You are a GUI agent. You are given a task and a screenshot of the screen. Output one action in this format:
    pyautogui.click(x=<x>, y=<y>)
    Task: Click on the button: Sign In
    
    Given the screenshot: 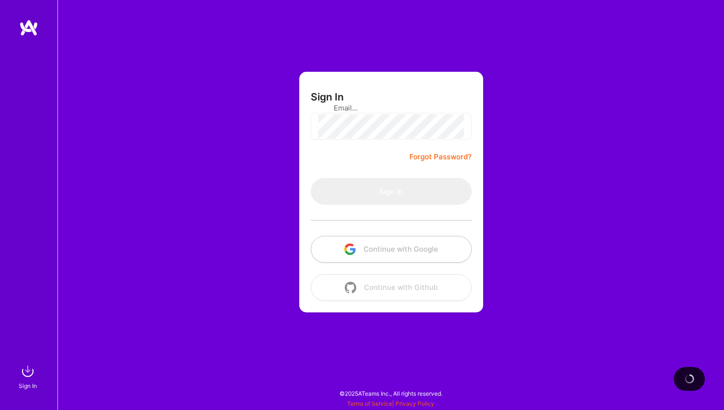 What is the action you would take?
    pyautogui.click(x=391, y=191)
    